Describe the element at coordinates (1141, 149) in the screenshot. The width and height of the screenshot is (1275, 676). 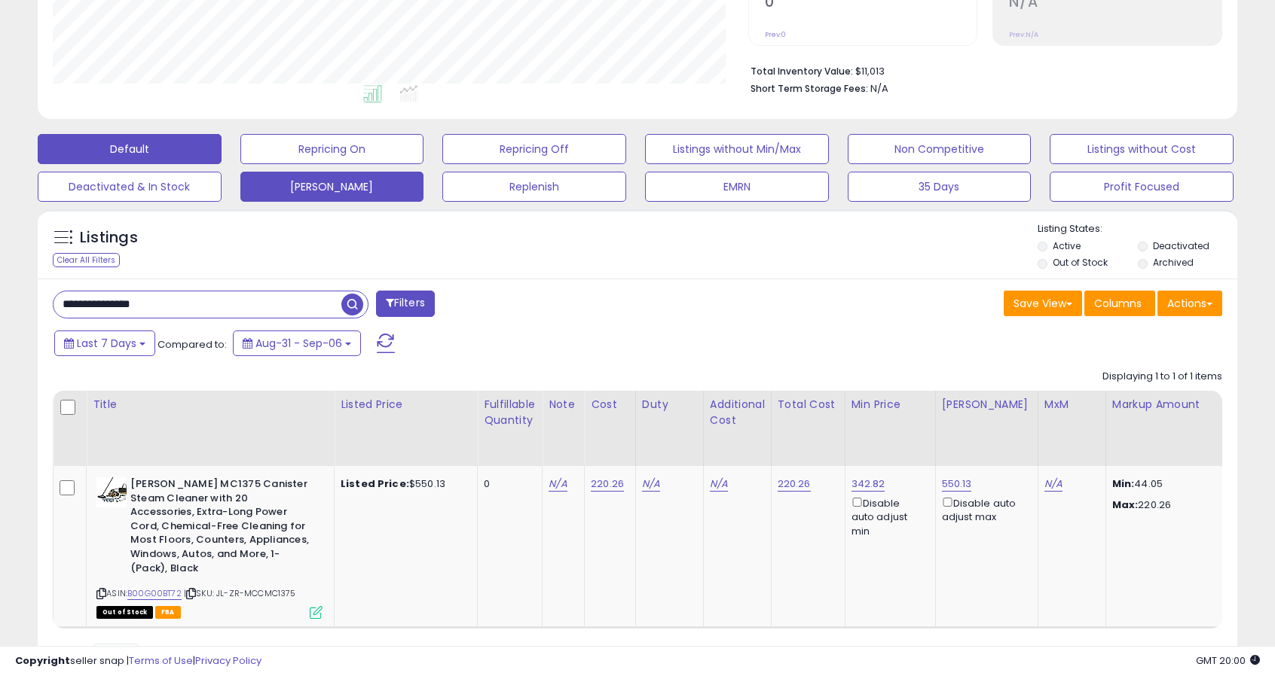
I see `button: Listings without Cost` at that location.